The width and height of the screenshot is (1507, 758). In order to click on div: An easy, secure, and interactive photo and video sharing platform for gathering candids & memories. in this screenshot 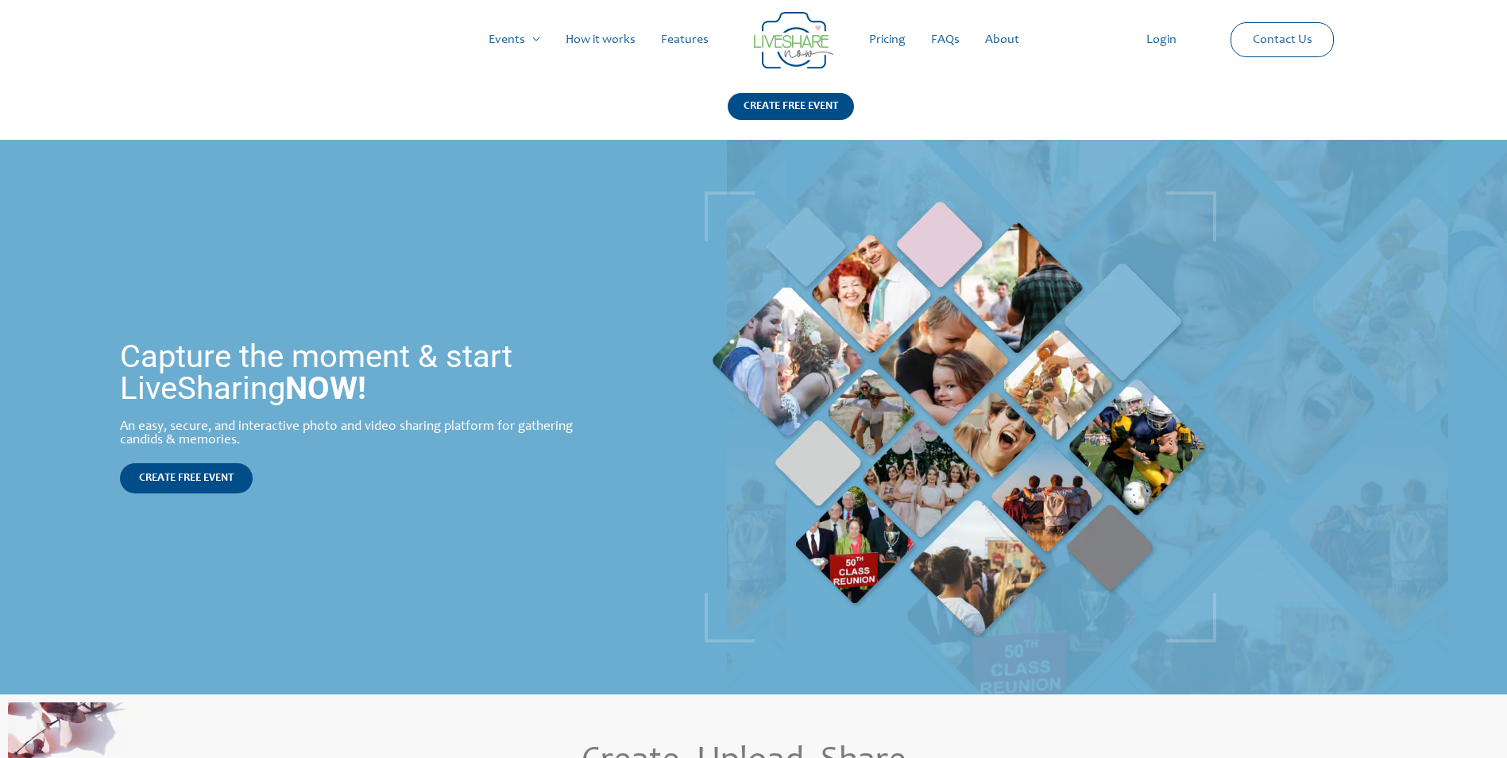, I will do `click(361, 434)`.